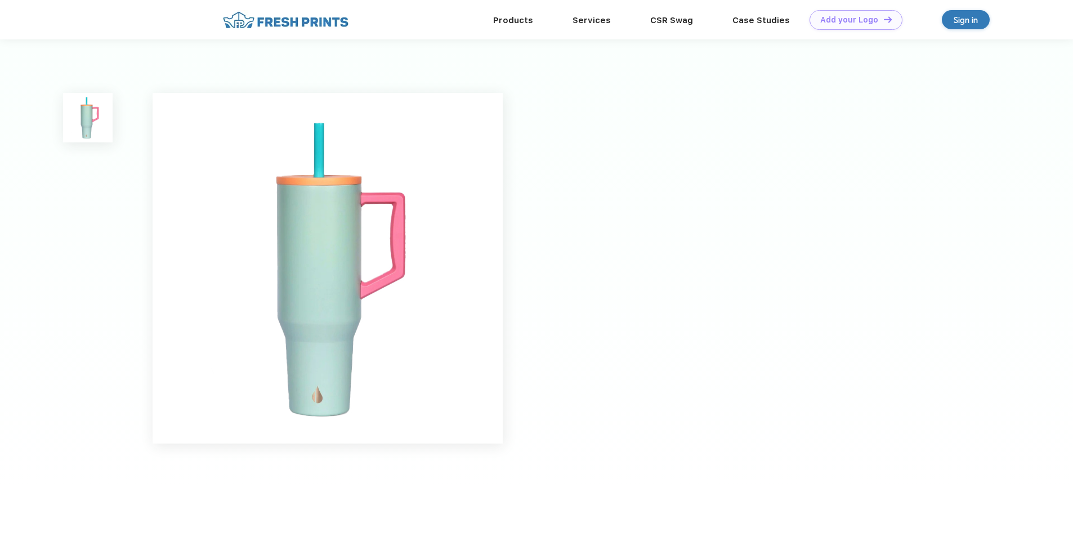  What do you see at coordinates (965, 20) in the screenshot?
I see `div: Sign in` at bounding box center [965, 20].